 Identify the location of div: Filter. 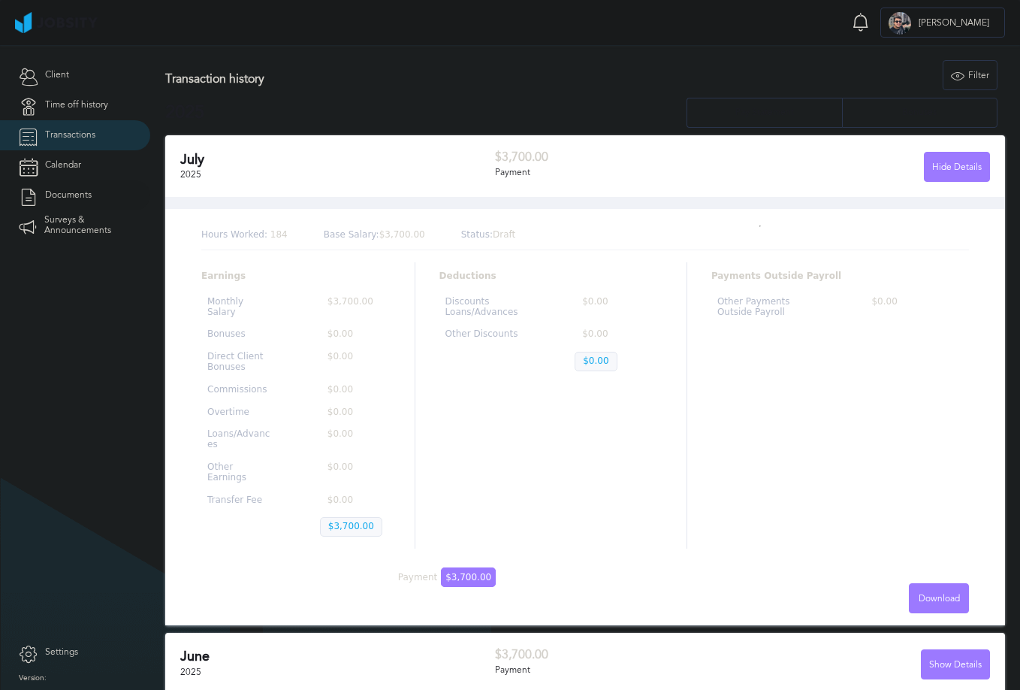
(970, 76).